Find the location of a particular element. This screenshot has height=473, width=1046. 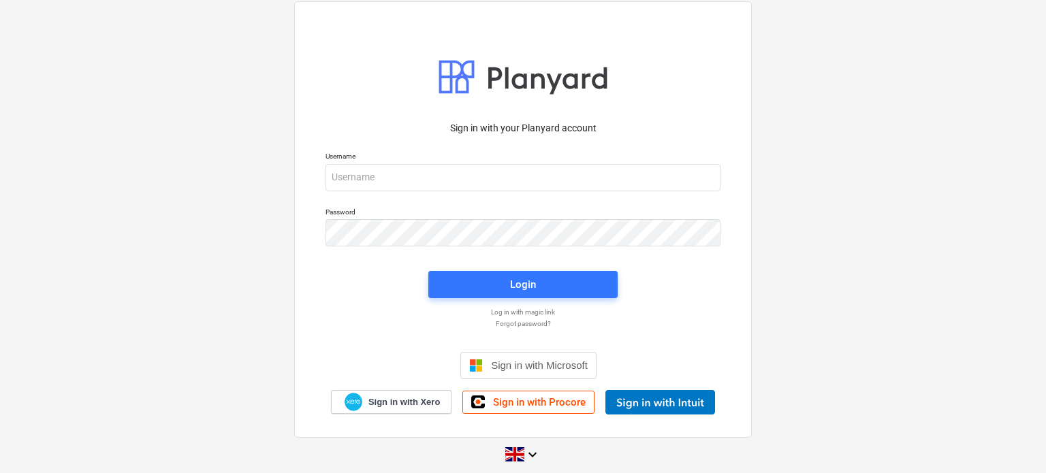

span: Sign in with Procore is located at coordinates (540, 403).